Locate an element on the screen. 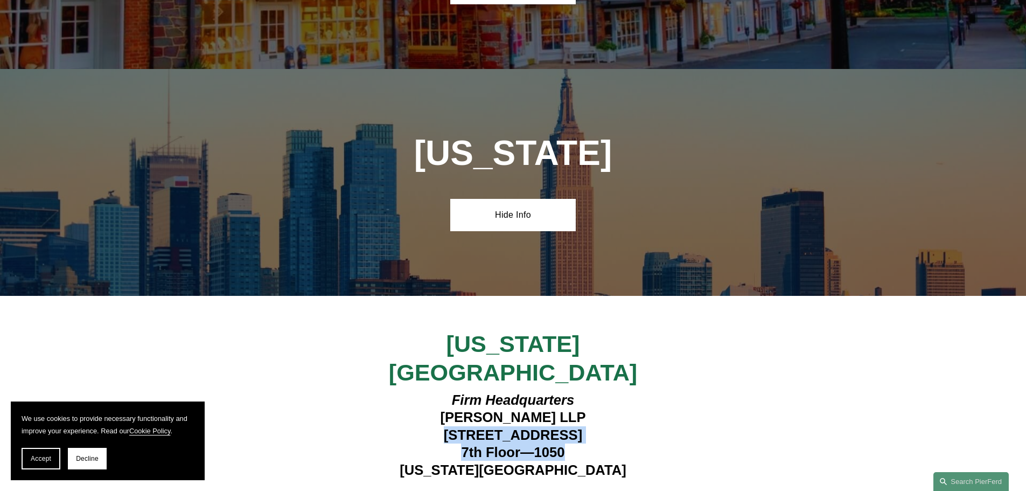  a: Cookie Policy is located at coordinates (150, 430).